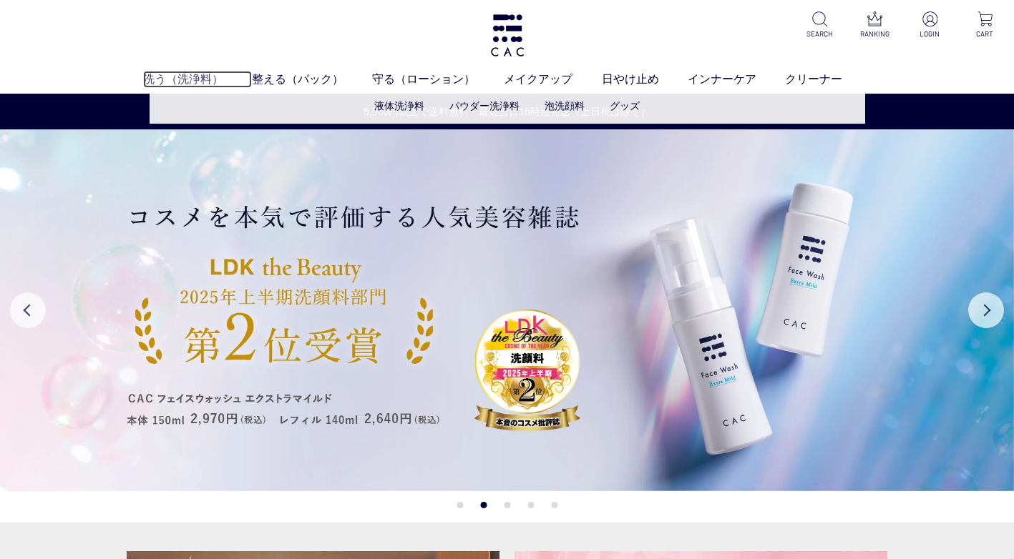  I want to click on a: 泡洗顔料, so click(564, 106).